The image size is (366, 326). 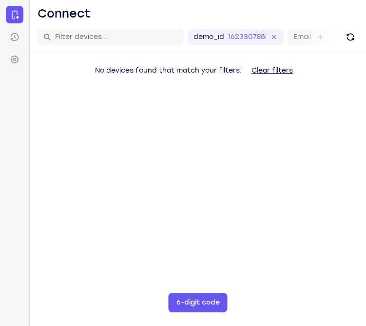 What do you see at coordinates (116, 37) in the screenshot?
I see `input: Filter devices...` at bounding box center [116, 37].